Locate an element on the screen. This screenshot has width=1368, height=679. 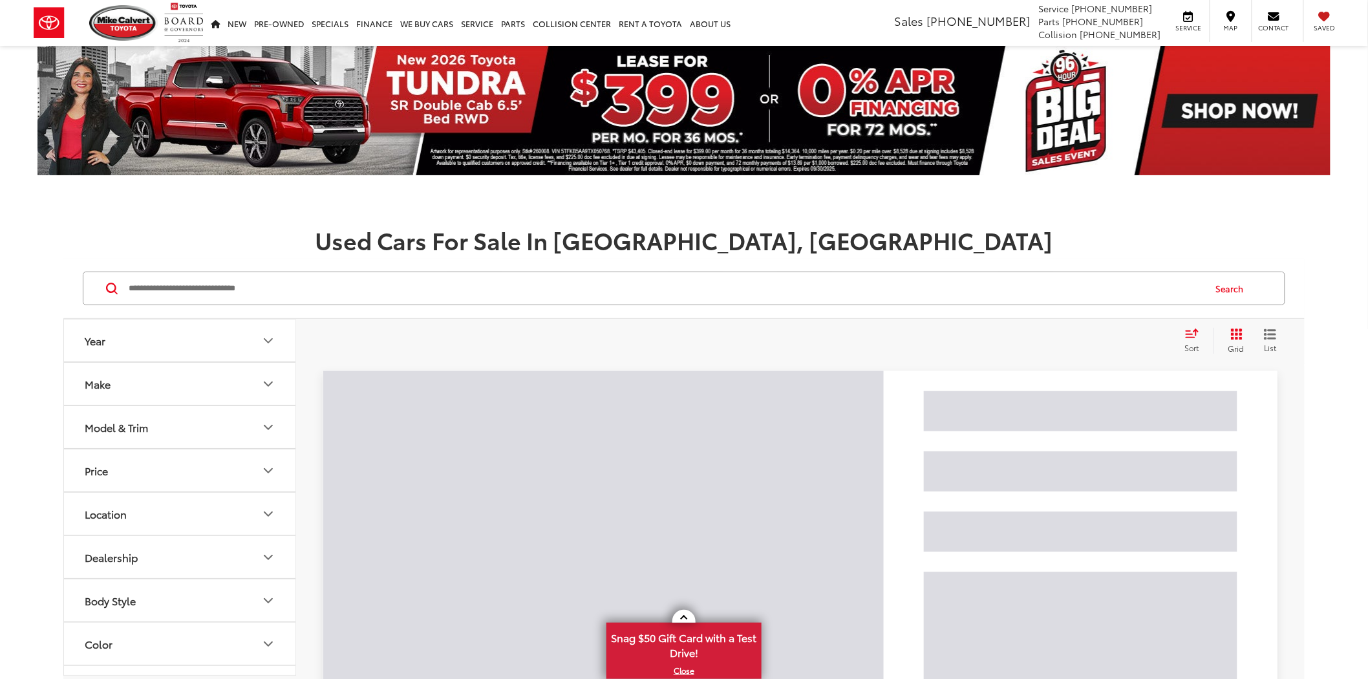
span: Contact is located at coordinates (1274, 28).